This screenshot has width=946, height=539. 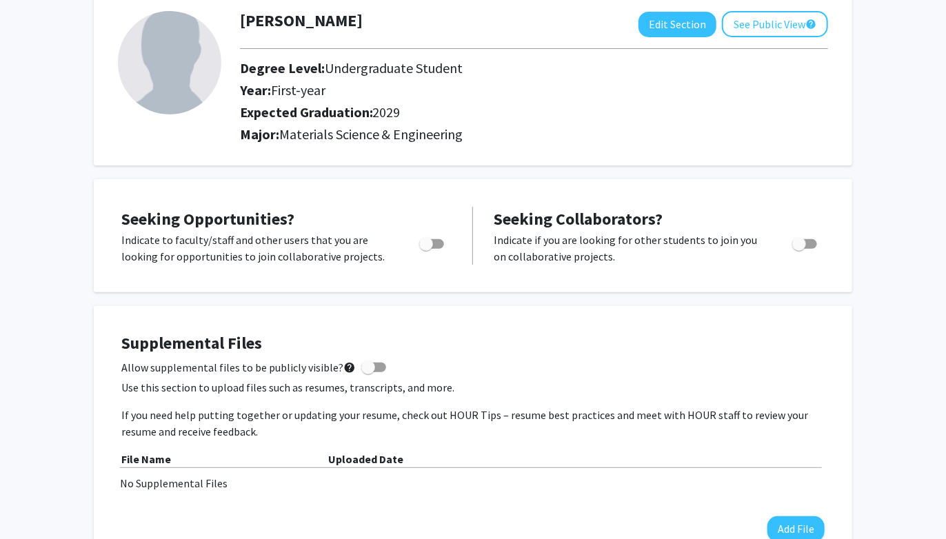 I want to click on span: Seeking Opportunities?, so click(x=208, y=219).